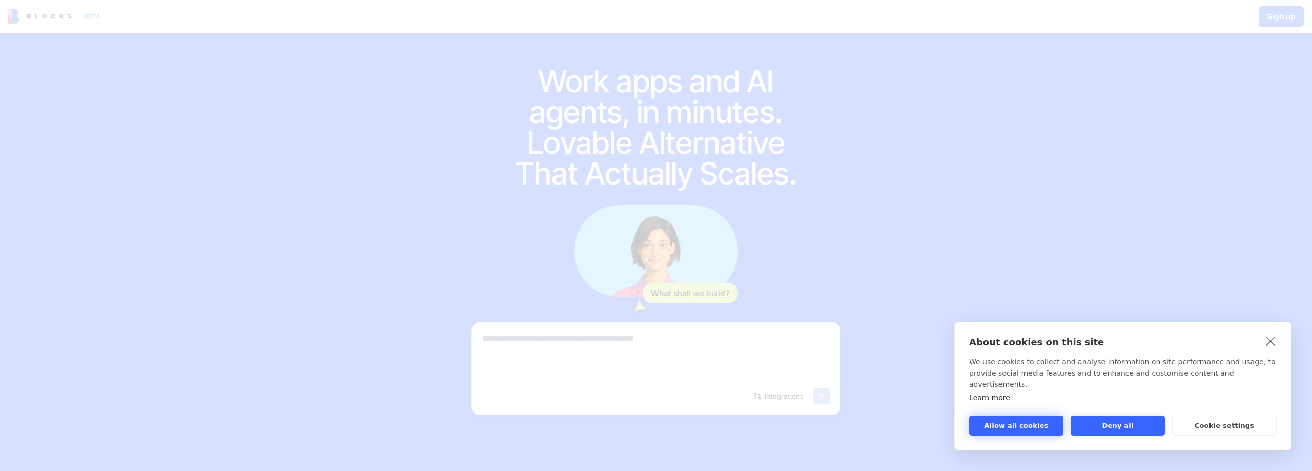  What do you see at coordinates (1016, 425) in the screenshot?
I see `button: Allow all cookies` at bounding box center [1016, 425].